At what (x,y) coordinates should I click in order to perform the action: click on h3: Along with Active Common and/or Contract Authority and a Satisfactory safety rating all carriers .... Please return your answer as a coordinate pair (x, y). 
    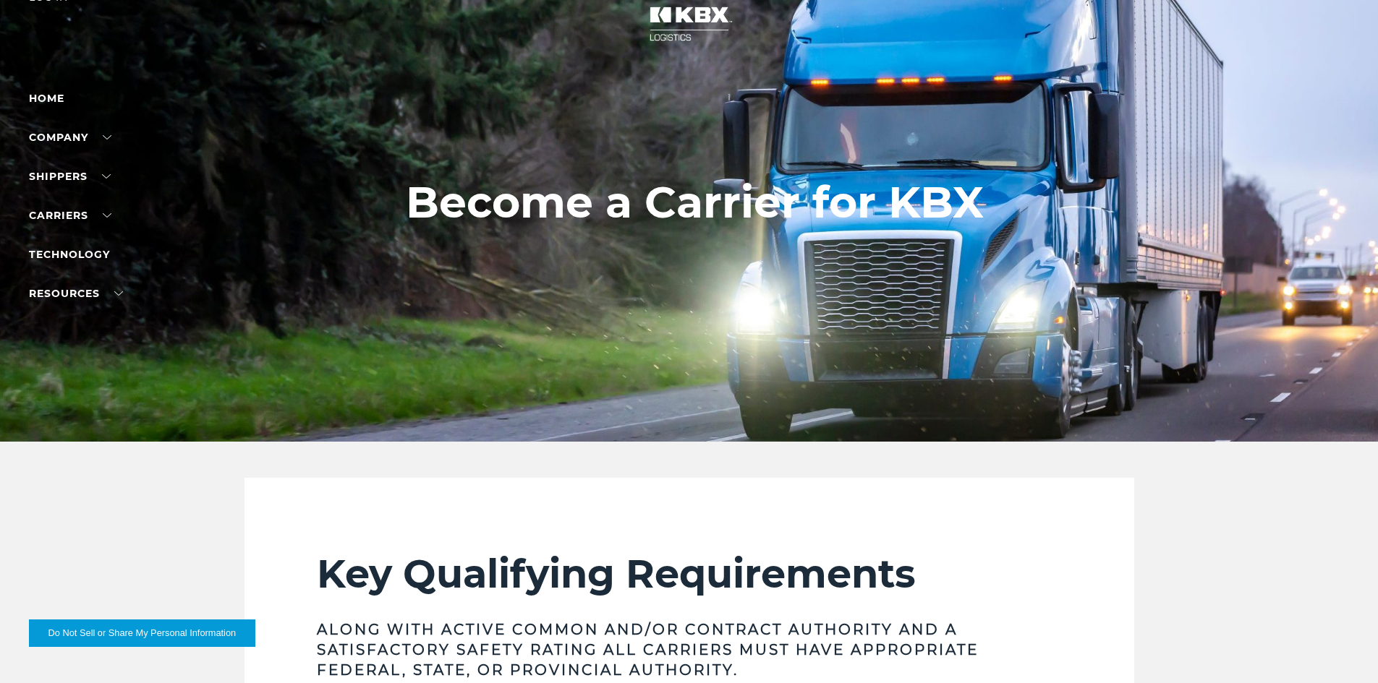
    Looking at the image, I should click on (689, 650).